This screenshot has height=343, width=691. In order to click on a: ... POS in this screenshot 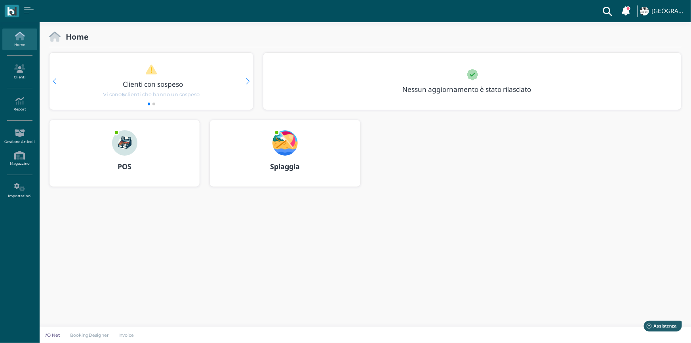, I will do `click(124, 158)`.